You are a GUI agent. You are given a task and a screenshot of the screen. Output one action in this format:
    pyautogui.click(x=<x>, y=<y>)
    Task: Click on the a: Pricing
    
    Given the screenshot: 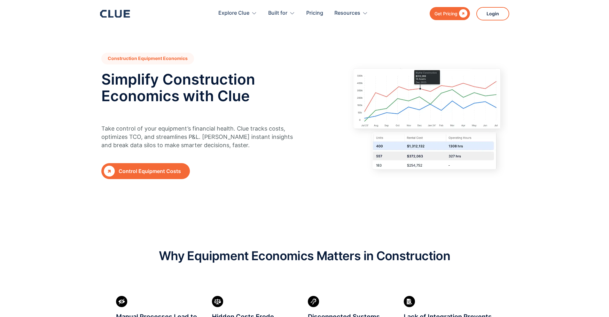 What is the action you would take?
    pyautogui.click(x=314, y=13)
    